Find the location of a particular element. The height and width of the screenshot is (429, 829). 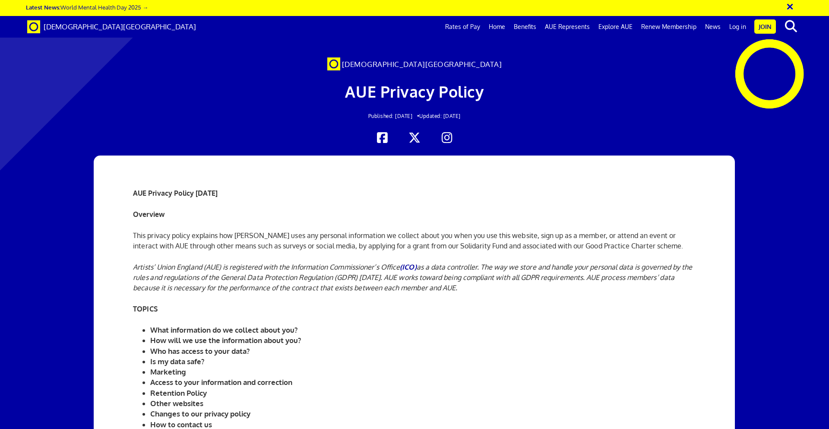

a: Home is located at coordinates (497, 27).